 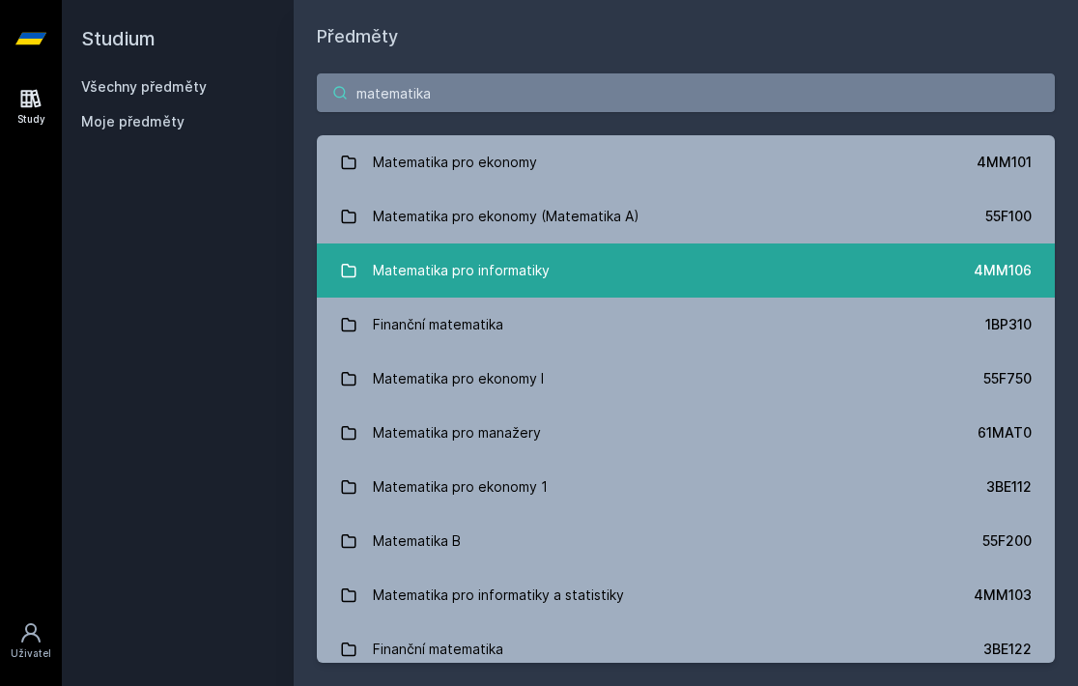 What do you see at coordinates (1006, 541) in the screenshot?
I see `div: 55F200` at bounding box center [1006, 541].